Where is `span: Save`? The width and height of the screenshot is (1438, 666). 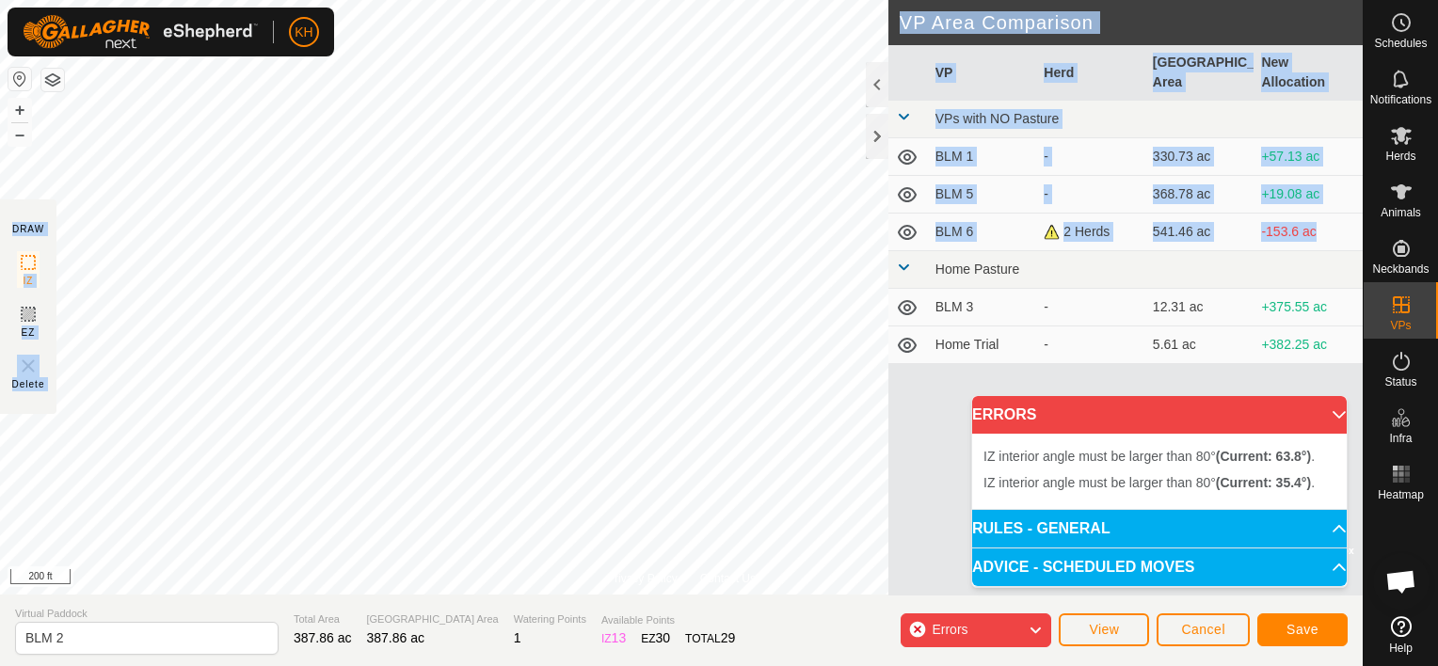 span: Save is located at coordinates (1302, 629).